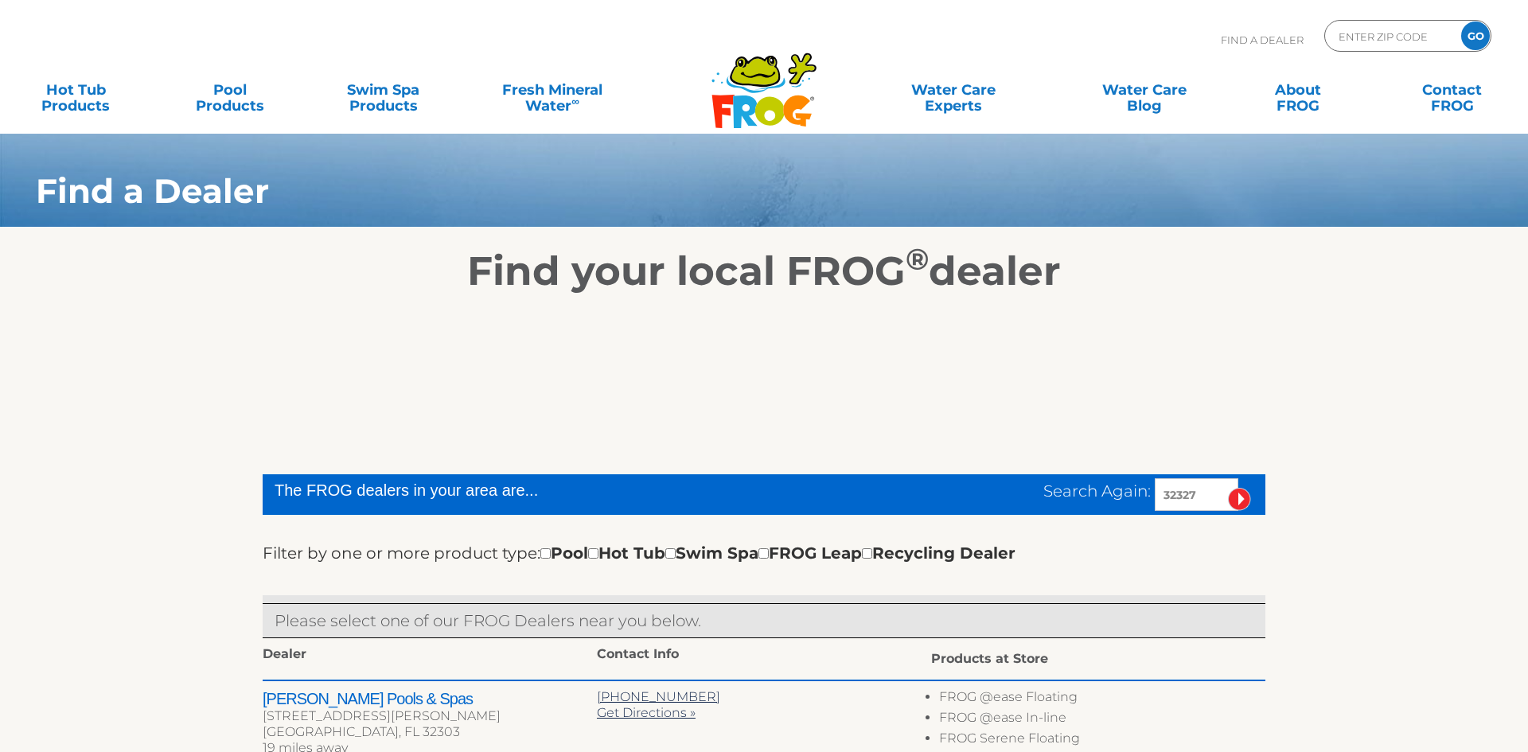 This screenshot has height=752, width=1528. What do you see at coordinates (1103, 741) in the screenshot?
I see `li: FROG Serene Floating` at bounding box center [1103, 741].